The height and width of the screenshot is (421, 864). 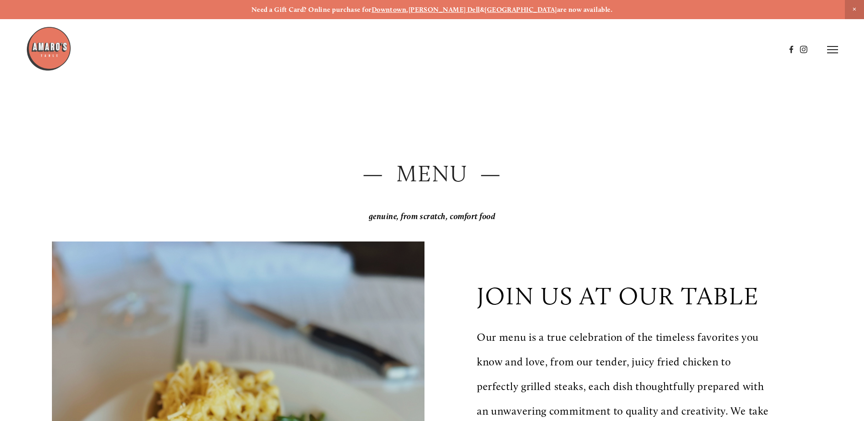 What do you see at coordinates (389, 10) in the screenshot?
I see `a: Downtown` at bounding box center [389, 10].